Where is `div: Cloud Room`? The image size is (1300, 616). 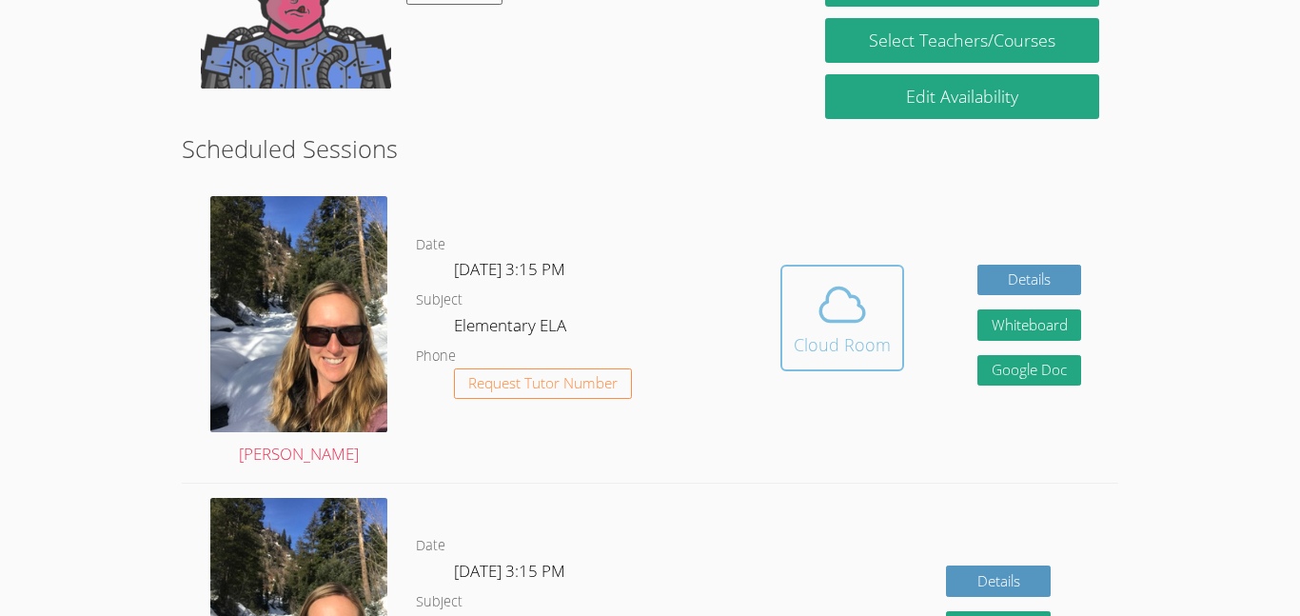 div: Cloud Room is located at coordinates (842, 344).